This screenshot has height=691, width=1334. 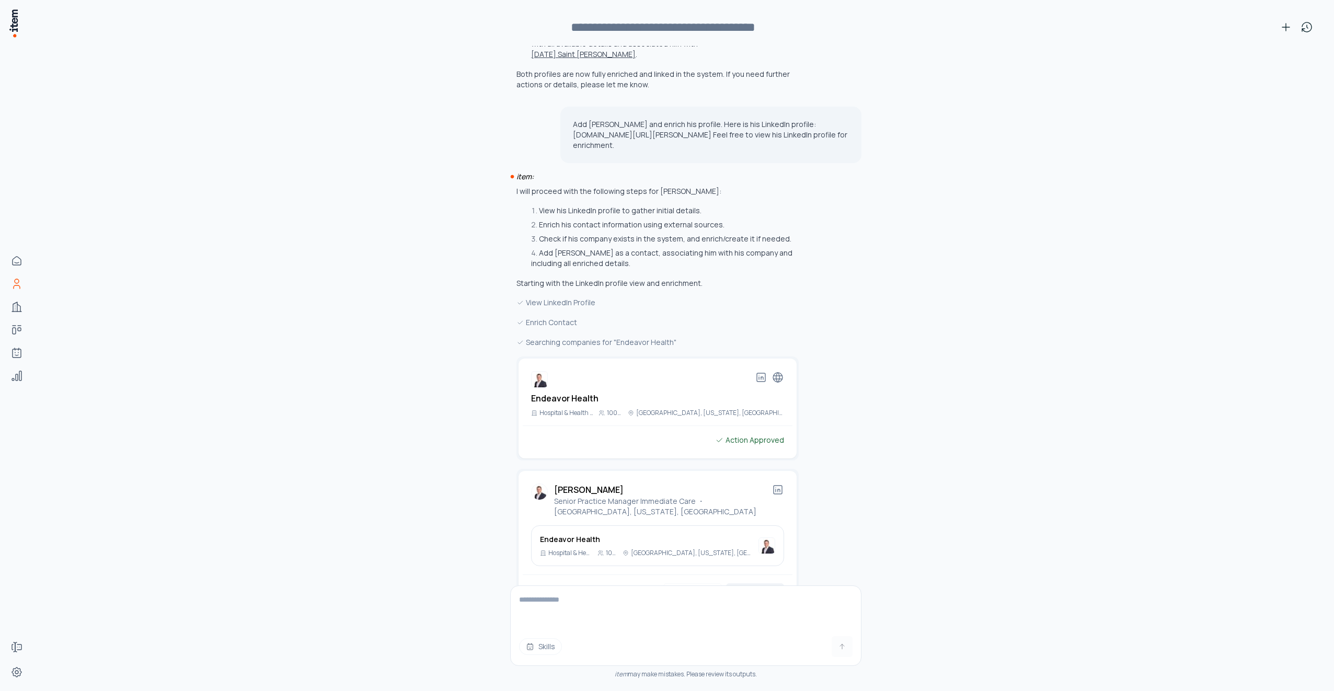 What do you see at coordinates (657, 303) in the screenshot?
I see `div: View LinkedIn Profile` at bounding box center [657, 303].